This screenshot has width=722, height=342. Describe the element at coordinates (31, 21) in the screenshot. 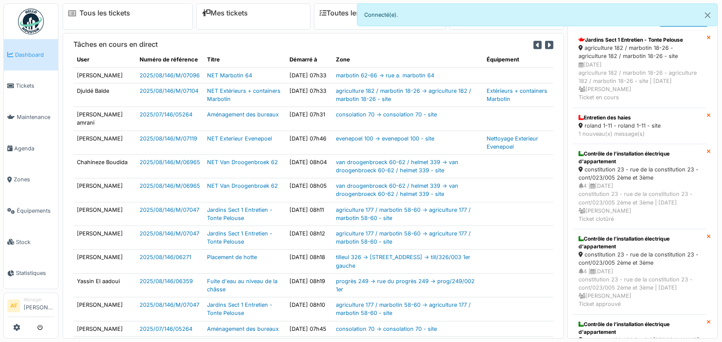

I see `img: Badge_color-CXgf-gQk.svg` at that location.